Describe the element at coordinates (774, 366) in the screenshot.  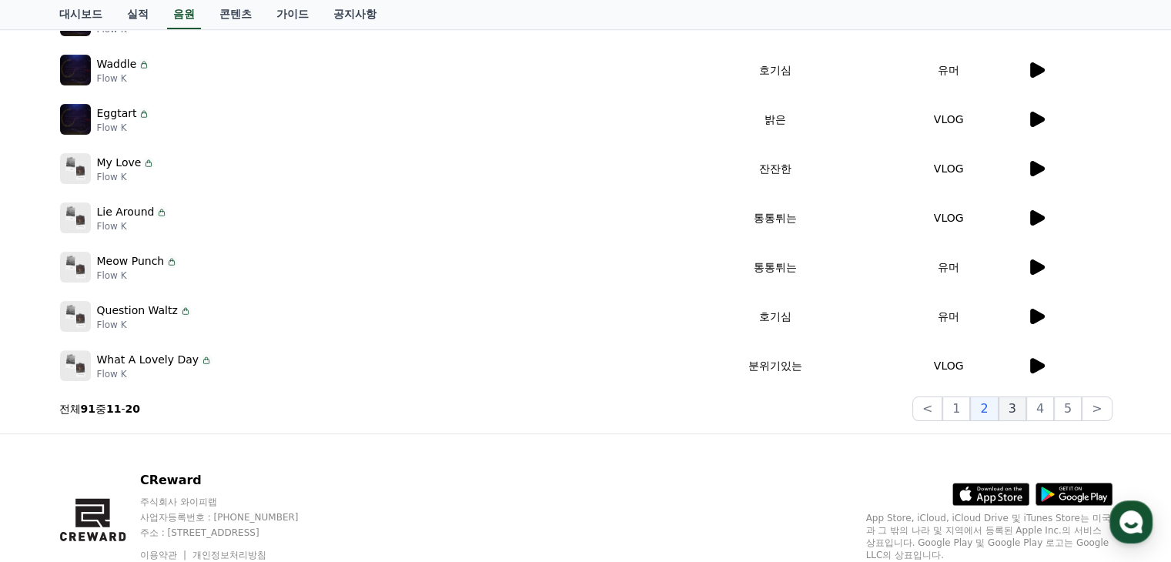
I see `td: 분위기있는` at that location.